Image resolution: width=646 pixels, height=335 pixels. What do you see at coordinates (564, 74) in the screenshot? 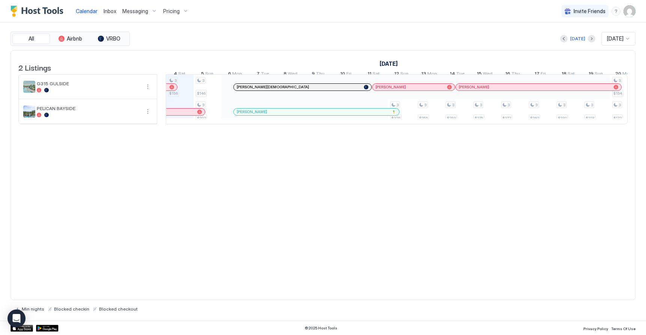
I see `span: 18` at bounding box center [564, 74].